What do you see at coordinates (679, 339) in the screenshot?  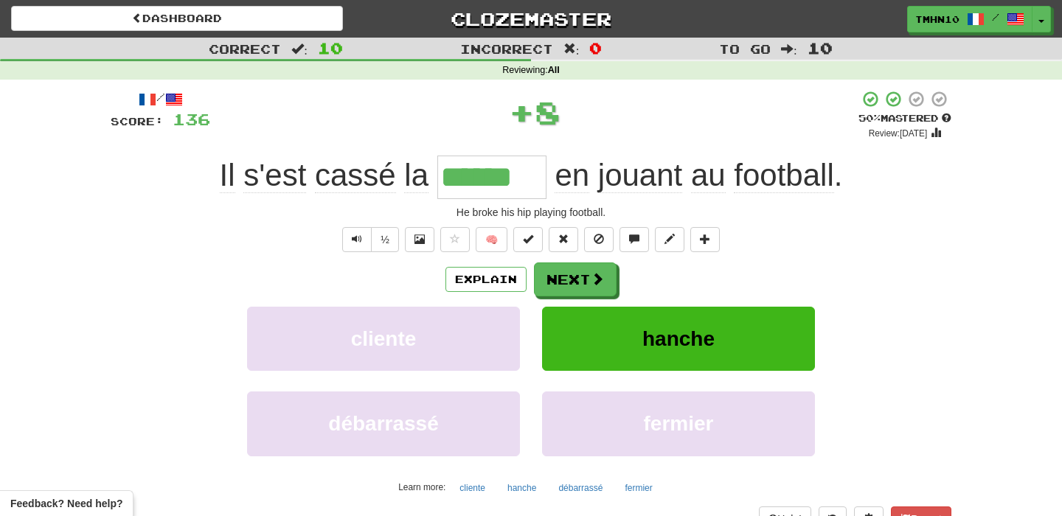 I see `span: hanche` at bounding box center [679, 339].